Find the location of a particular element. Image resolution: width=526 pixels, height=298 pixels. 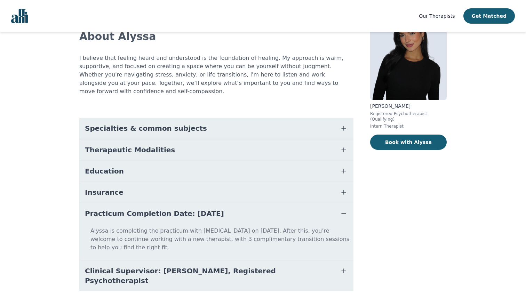

button: Get Matched is located at coordinates (489, 16).